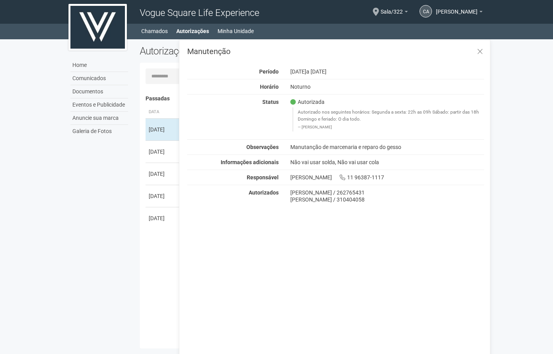 This screenshot has height=354, width=553. What do you see at coordinates (312, 98) in the screenshot?
I see `h4: Passadas` at bounding box center [312, 98].